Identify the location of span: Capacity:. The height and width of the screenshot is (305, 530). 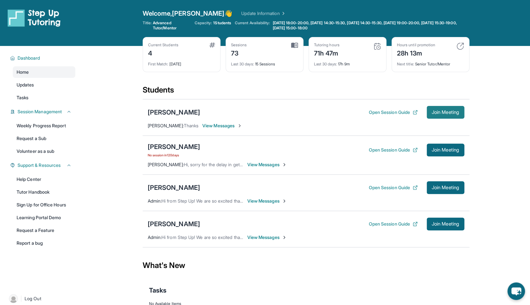
(203, 23).